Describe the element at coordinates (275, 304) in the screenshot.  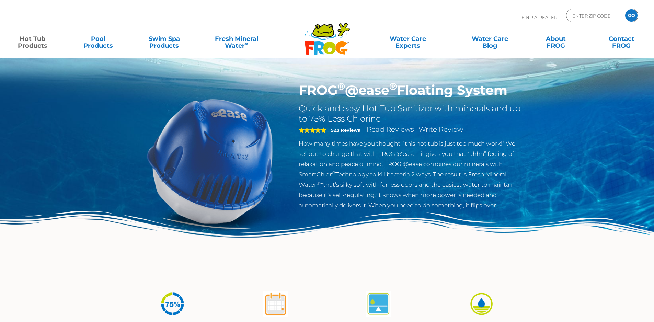
I see `img: Shock Only Once a Month — FROG® Easy Water Care Benefit` at that location.